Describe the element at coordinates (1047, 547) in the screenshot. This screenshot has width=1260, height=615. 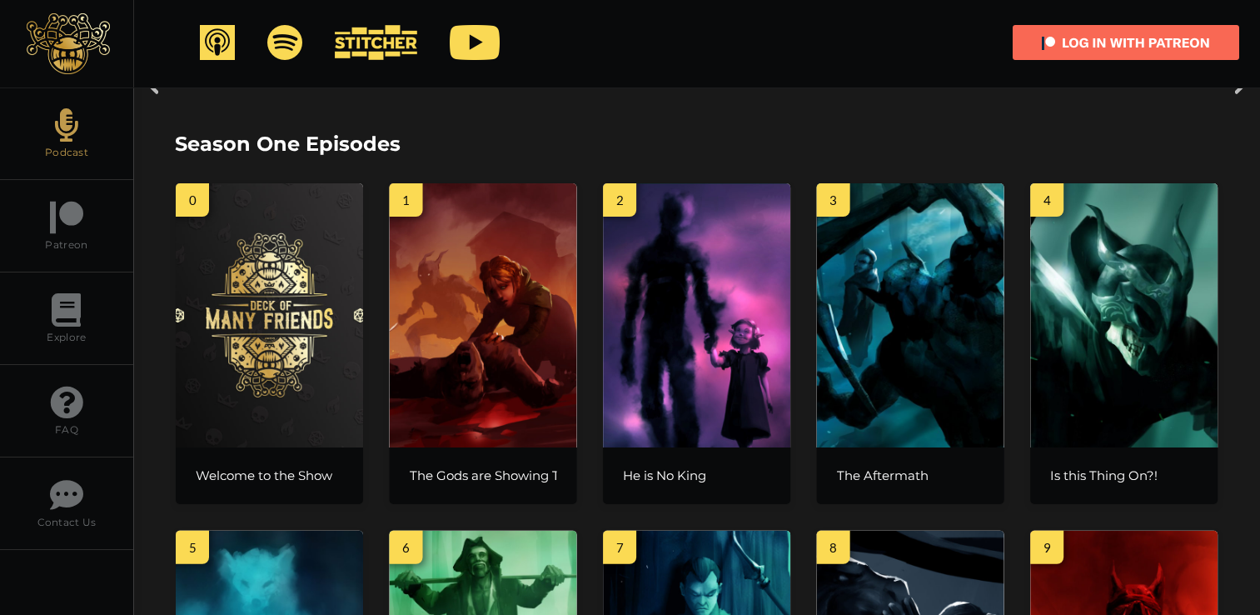
I see `span: 9` at that location.